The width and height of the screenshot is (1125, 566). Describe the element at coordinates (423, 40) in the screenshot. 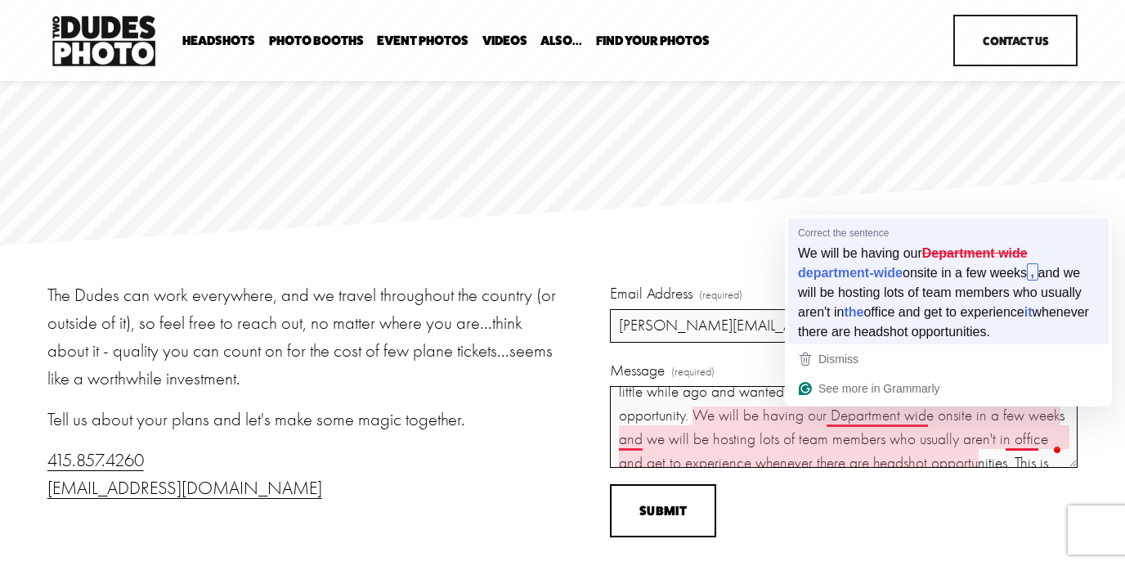

I see `a: Event Photos` at that location.